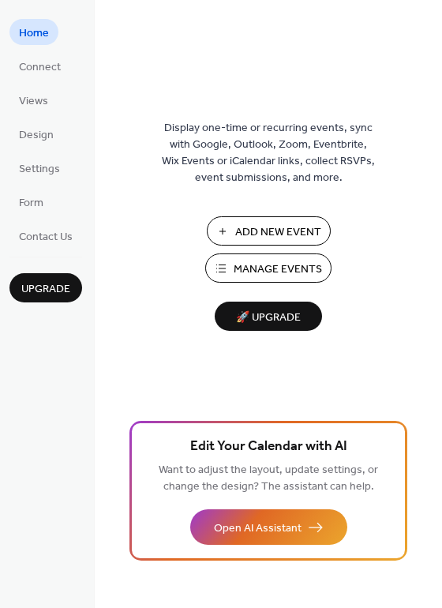 This screenshot has height=608, width=442. Describe the element at coordinates (268, 447) in the screenshot. I see `span: Edit Your Calendar with AI` at that location.